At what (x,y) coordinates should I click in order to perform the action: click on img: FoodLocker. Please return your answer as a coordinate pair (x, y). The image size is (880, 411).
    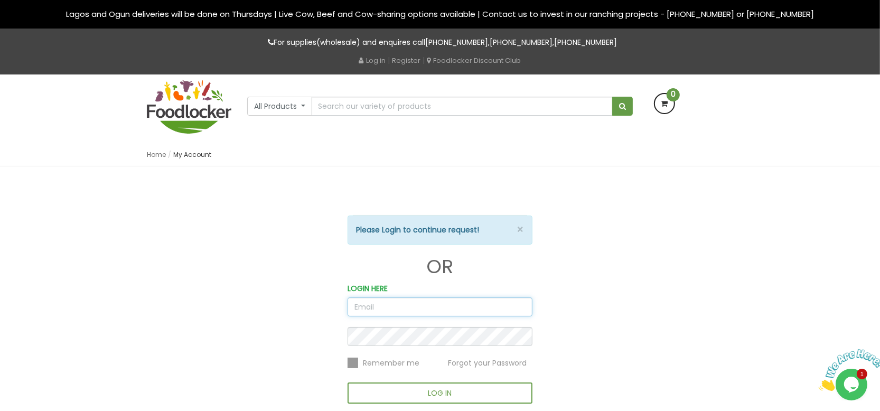
    Looking at the image, I should click on (189, 107).